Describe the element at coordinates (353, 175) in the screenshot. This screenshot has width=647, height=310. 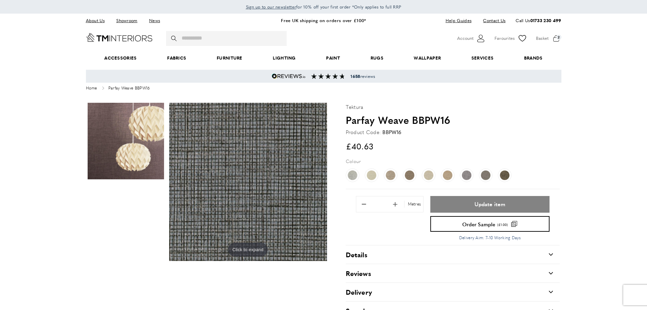
I see `a: Parfay Weave BBPW01` at that location.